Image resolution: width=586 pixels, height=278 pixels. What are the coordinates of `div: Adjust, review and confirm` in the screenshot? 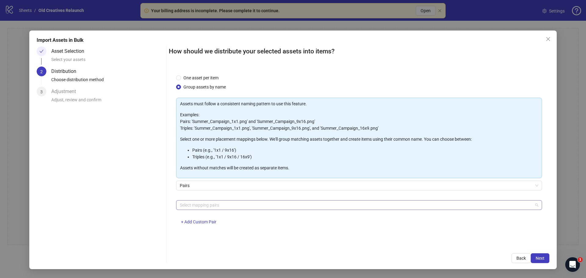 It's located at (108, 102).